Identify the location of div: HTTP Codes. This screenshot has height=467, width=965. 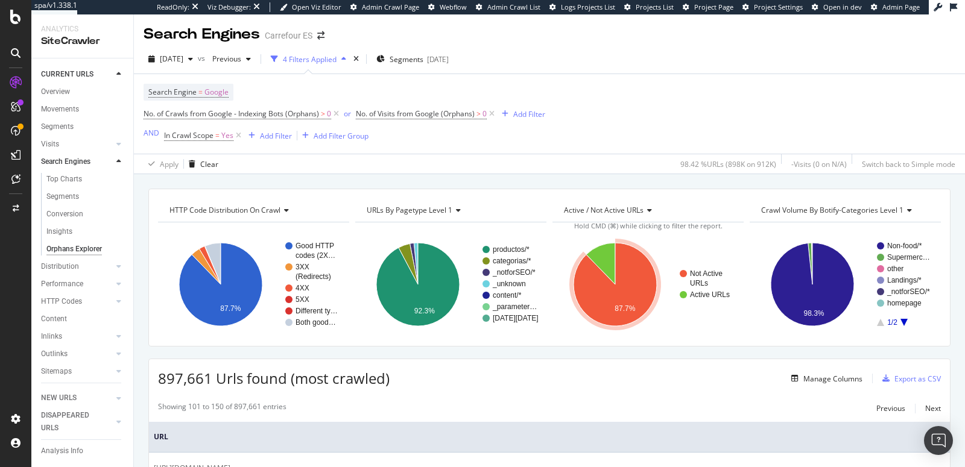
(62, 302).